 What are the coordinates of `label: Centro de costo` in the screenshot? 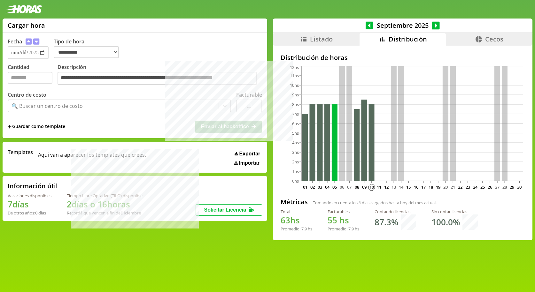 It's located at (27, 95).